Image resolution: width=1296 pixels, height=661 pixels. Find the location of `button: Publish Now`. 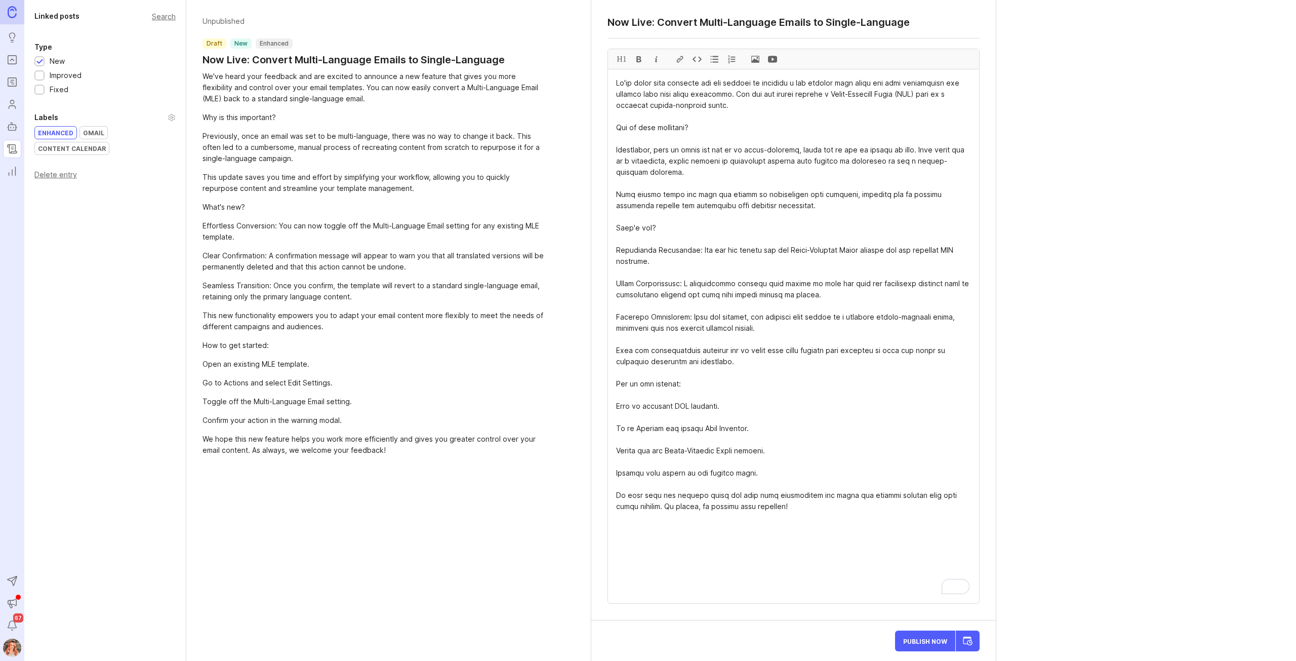

button: Publish Now is located at coordinates (925, 641).